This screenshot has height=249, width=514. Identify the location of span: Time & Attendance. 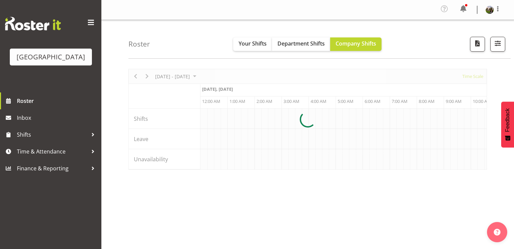
(52, 152).